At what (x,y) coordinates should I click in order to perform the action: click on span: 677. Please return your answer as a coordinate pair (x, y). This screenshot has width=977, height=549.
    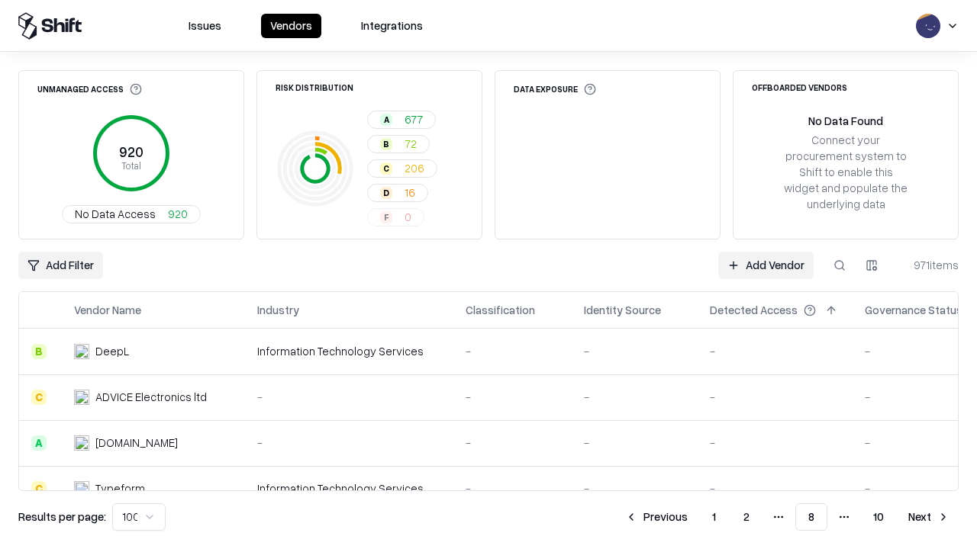
    Looking at the image, I should click on (414, 119).